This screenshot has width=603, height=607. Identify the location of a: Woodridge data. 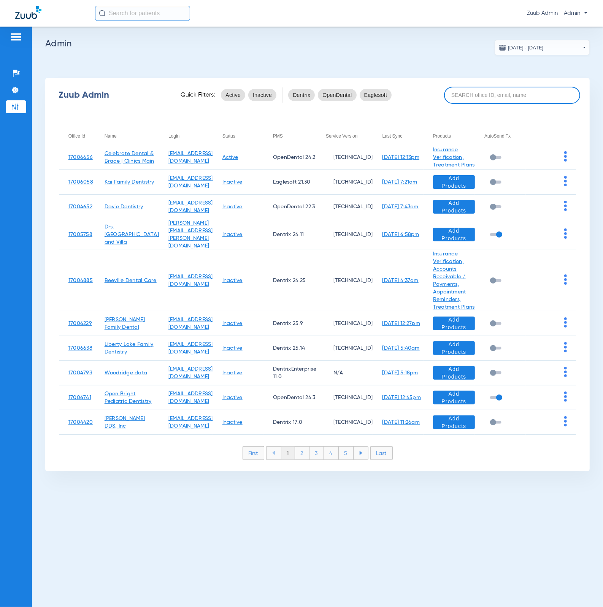
(126, 373).